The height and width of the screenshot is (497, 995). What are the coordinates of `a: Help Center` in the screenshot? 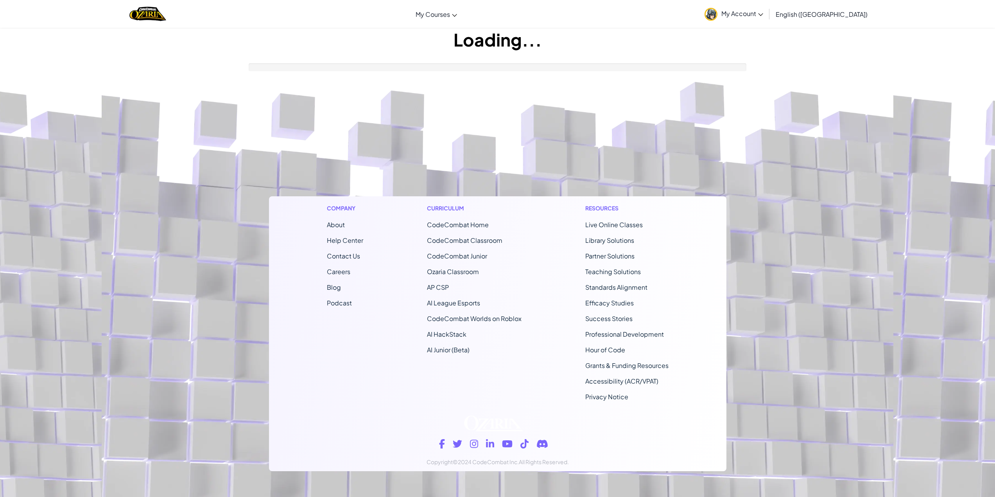 It's located at (345, 240).